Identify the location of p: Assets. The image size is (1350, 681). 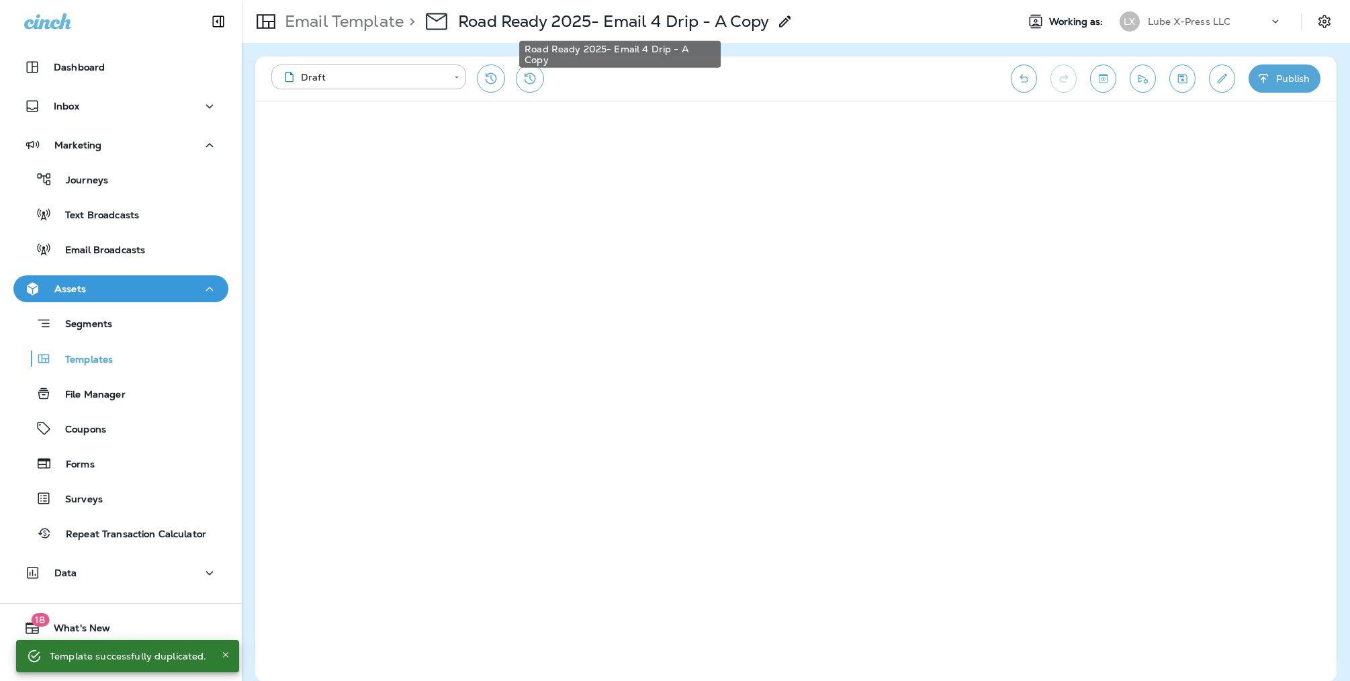
(70, 289).